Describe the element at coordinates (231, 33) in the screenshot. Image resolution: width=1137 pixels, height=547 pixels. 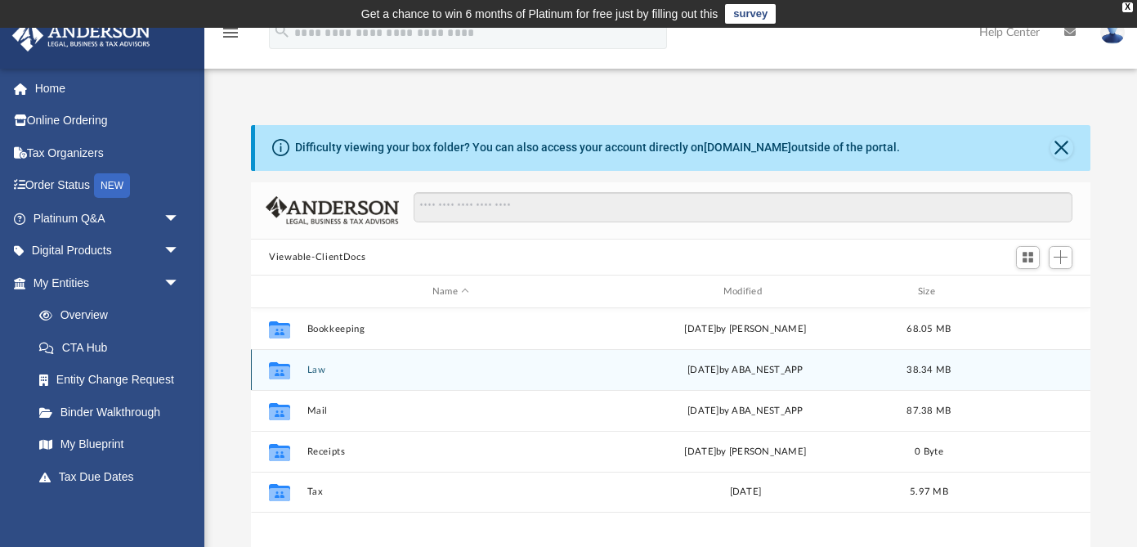
I see `i: menu` at that location.